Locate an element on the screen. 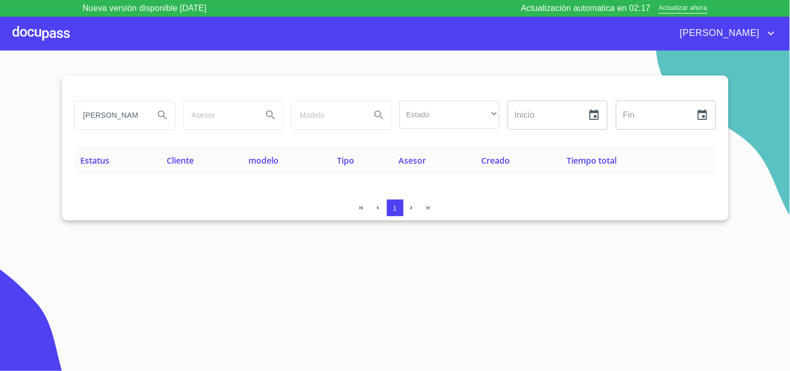  span: 1 is located at coordinates (395, 208).